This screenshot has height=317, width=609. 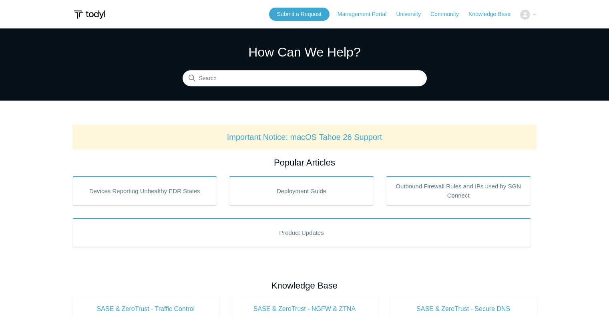 What do you see at coordinates (305, 78) in the screenshot?
I see `input: Search` at bounding box center [305, 78].